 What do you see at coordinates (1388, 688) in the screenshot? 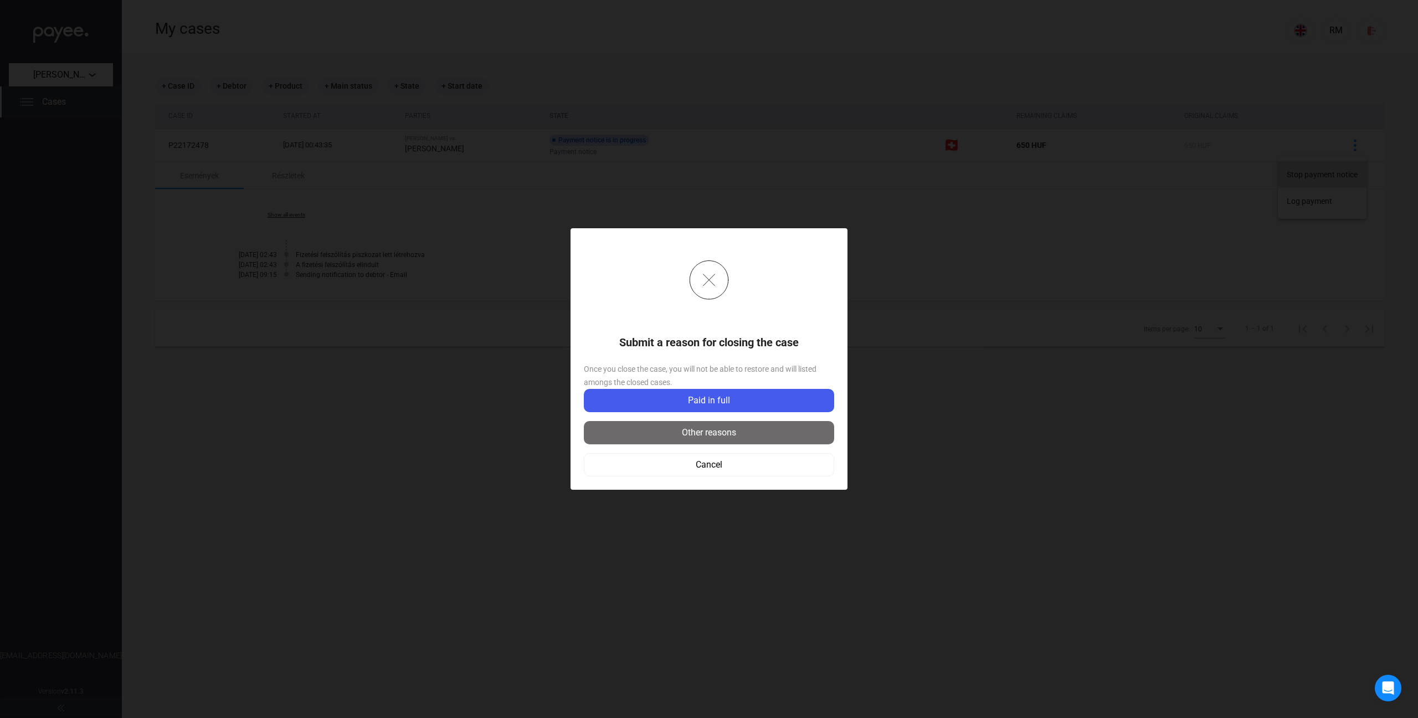
I see `div: Open Intercom Messenger` at bounding box center [1388, 688].